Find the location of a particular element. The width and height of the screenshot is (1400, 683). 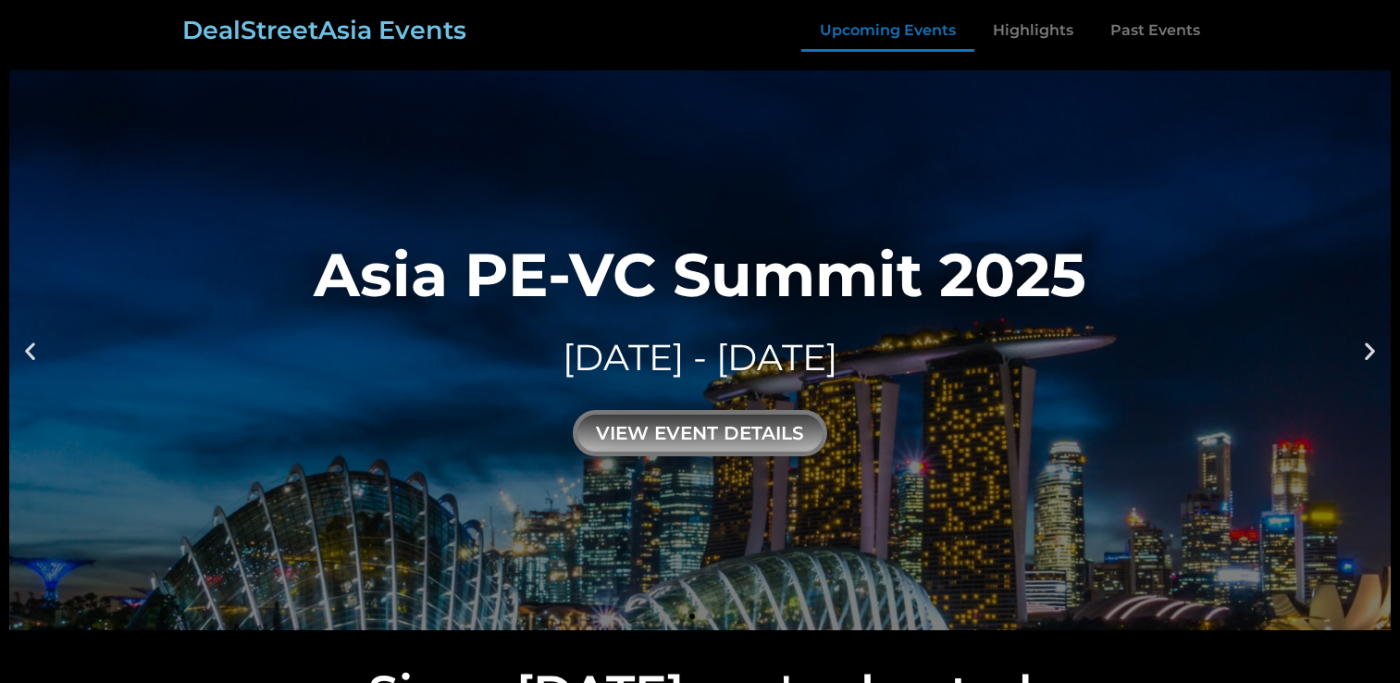

a: DealStreetAsia Events is located at coordinates (324, 30).